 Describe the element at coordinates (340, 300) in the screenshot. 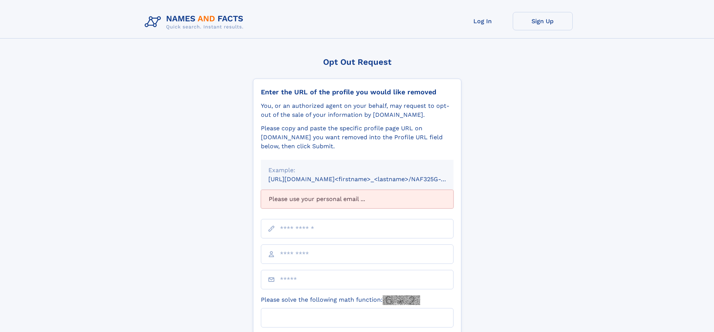

I see `label: Please solve the following math function:` at that location.